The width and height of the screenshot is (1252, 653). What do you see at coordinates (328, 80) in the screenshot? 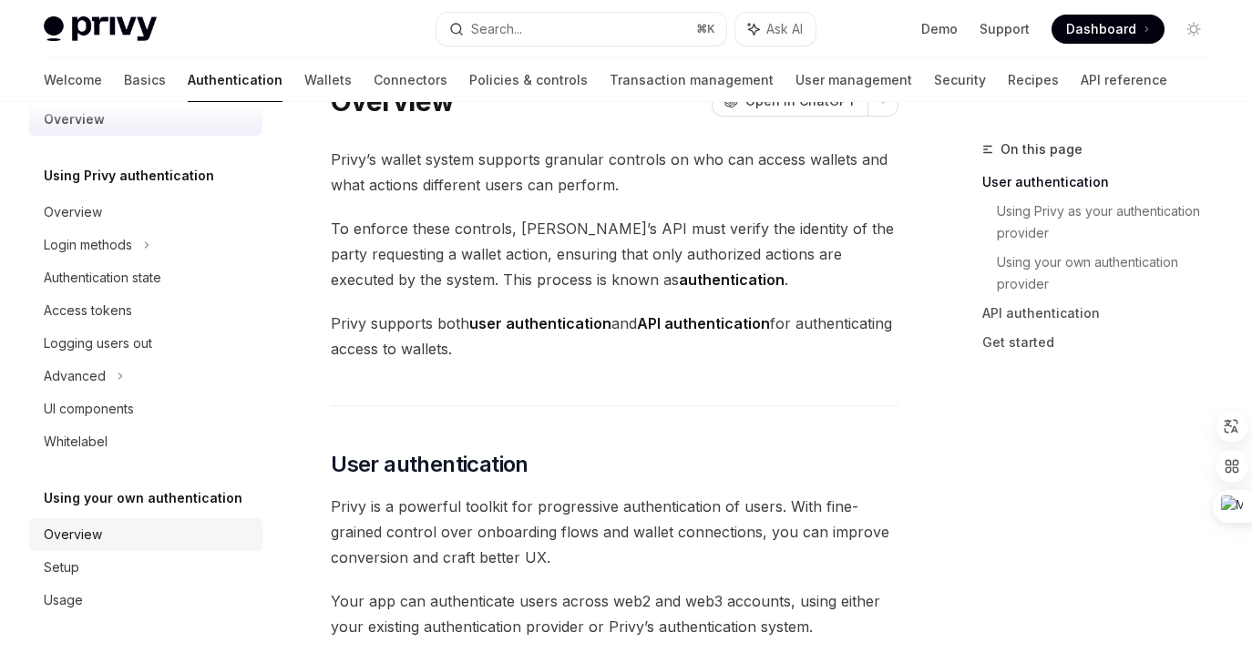
I see `a: Wallets` at bounding box center [328, 80].